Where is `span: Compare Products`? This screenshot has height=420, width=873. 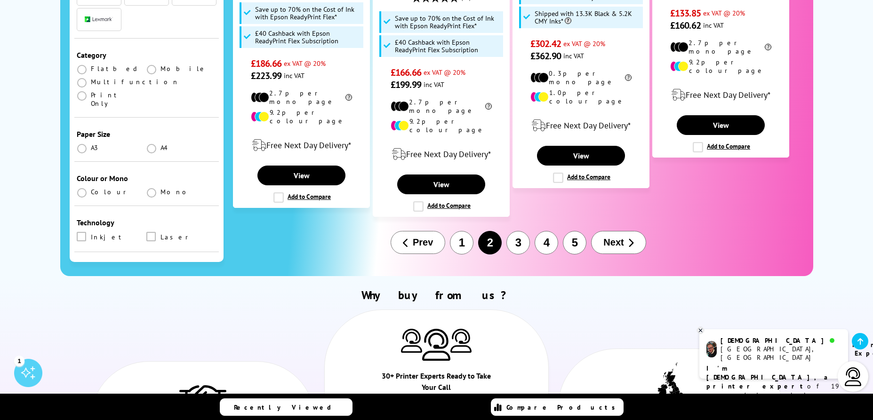 span: Compare Products is located at coordinates (563, 408).